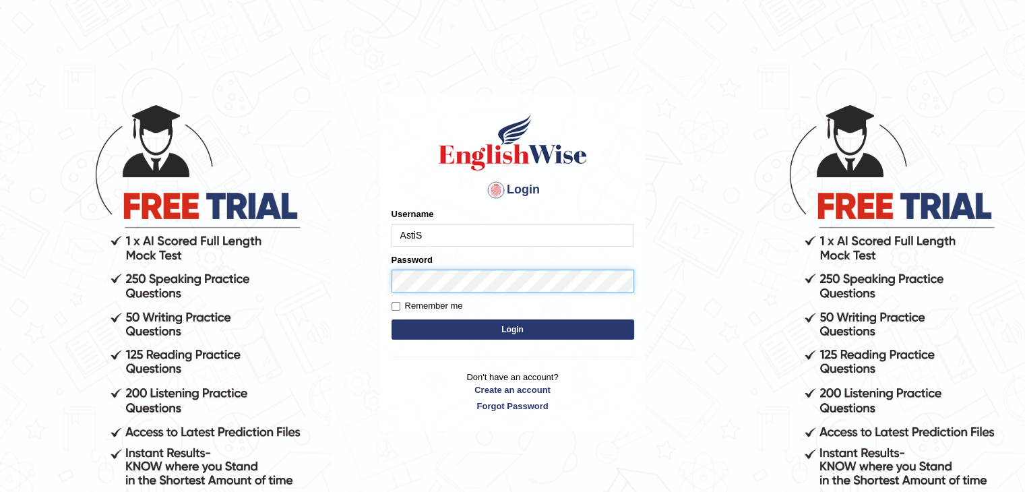  Describe the element at coordinates (513, 142) in the screenshot. I see `img: Logo of English Wise sign in for intelligent practice with AI` at that location.